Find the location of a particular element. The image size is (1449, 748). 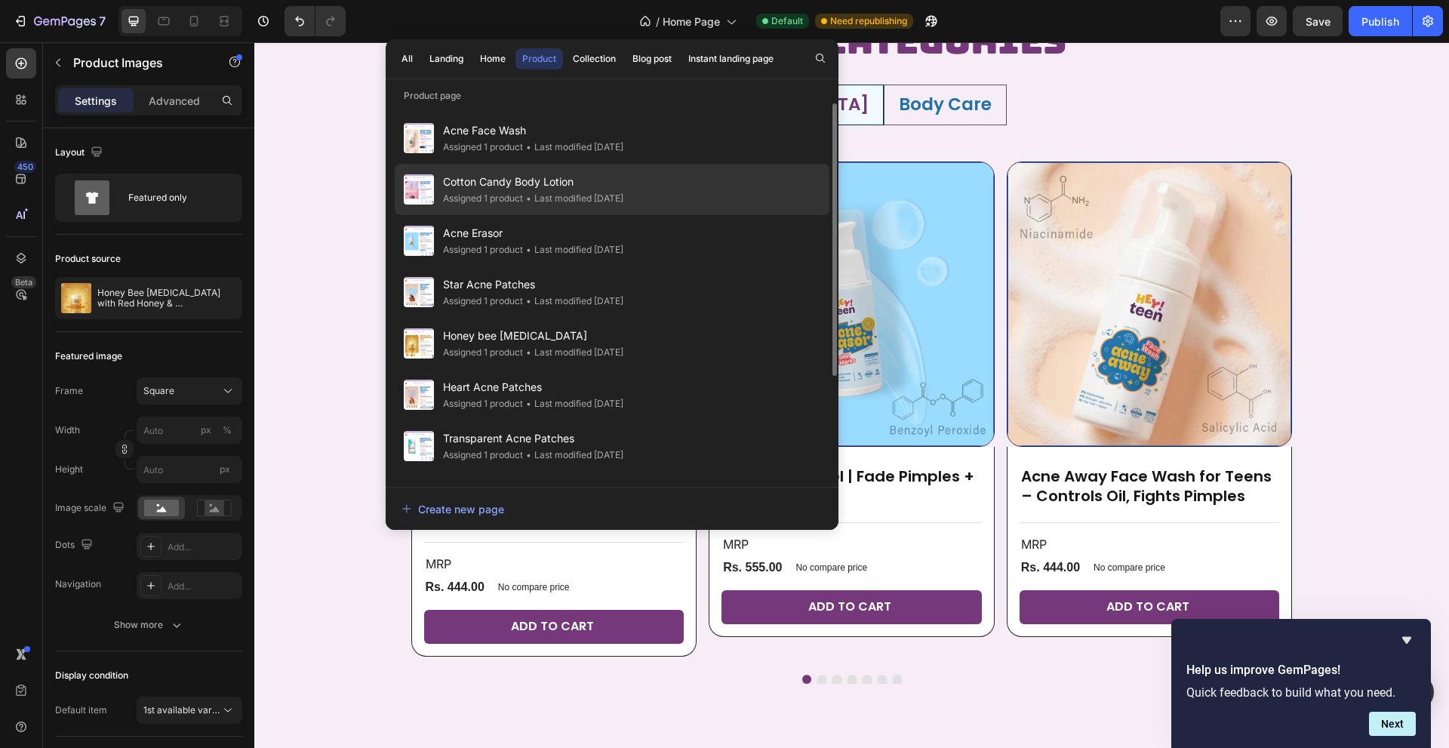

button: Square is located at coordinates (189, 391).